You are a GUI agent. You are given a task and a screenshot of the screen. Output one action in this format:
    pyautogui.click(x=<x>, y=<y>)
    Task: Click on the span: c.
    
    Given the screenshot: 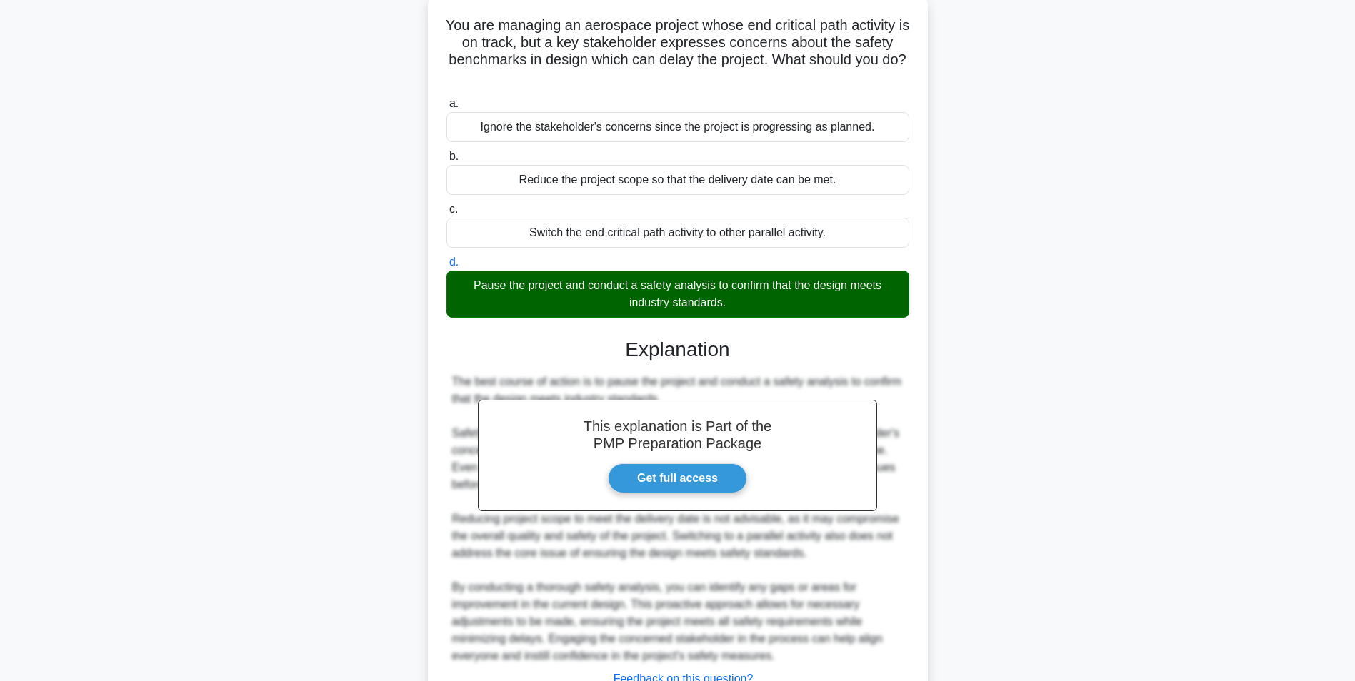 What is the action you would take?
    pyautogui.click(x=454, y=209)
    